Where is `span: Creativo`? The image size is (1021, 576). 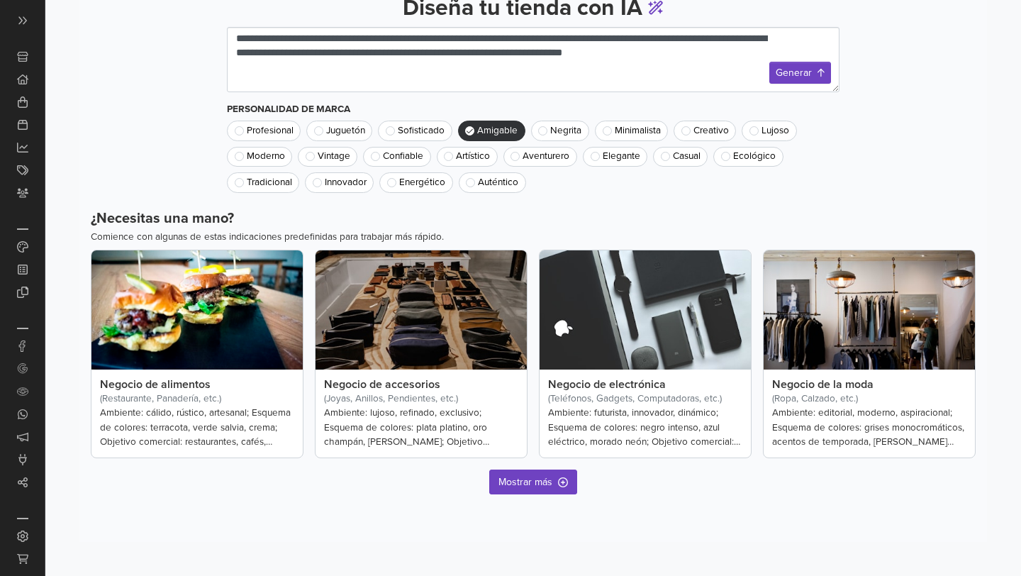
span: Creativo is located at coordinates (711, 131).